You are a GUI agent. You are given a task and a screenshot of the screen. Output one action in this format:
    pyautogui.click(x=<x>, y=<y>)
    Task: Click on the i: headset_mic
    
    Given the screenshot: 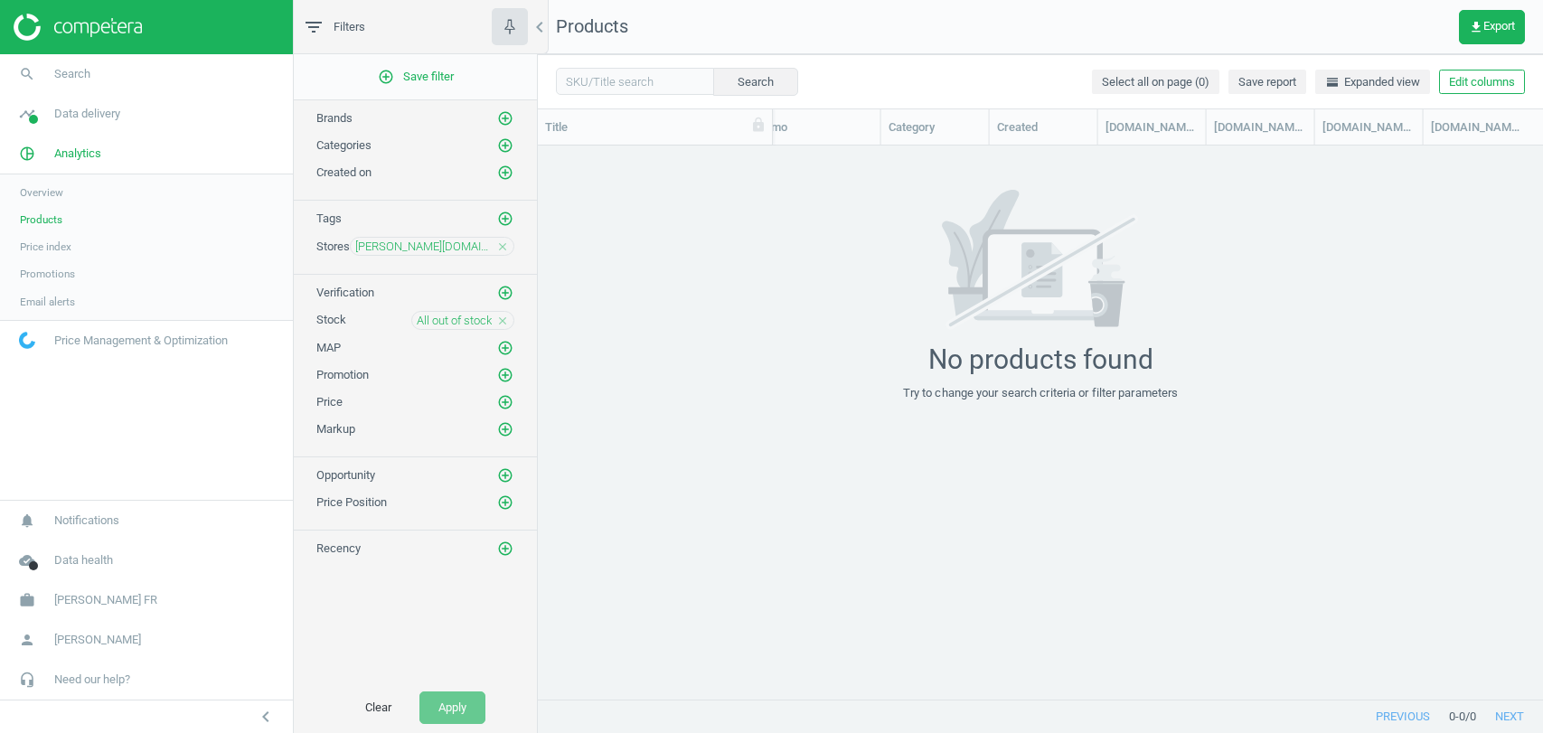 What is the action you would take?
    pyautogui.click(x=27, y=680)
    